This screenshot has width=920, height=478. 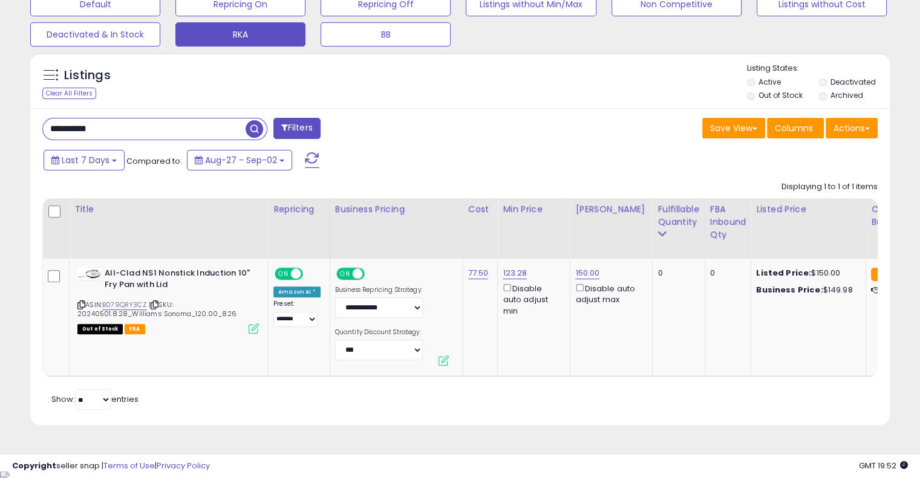 I want to click on a: B079QRY3CZ, so click(x=125, y=305).